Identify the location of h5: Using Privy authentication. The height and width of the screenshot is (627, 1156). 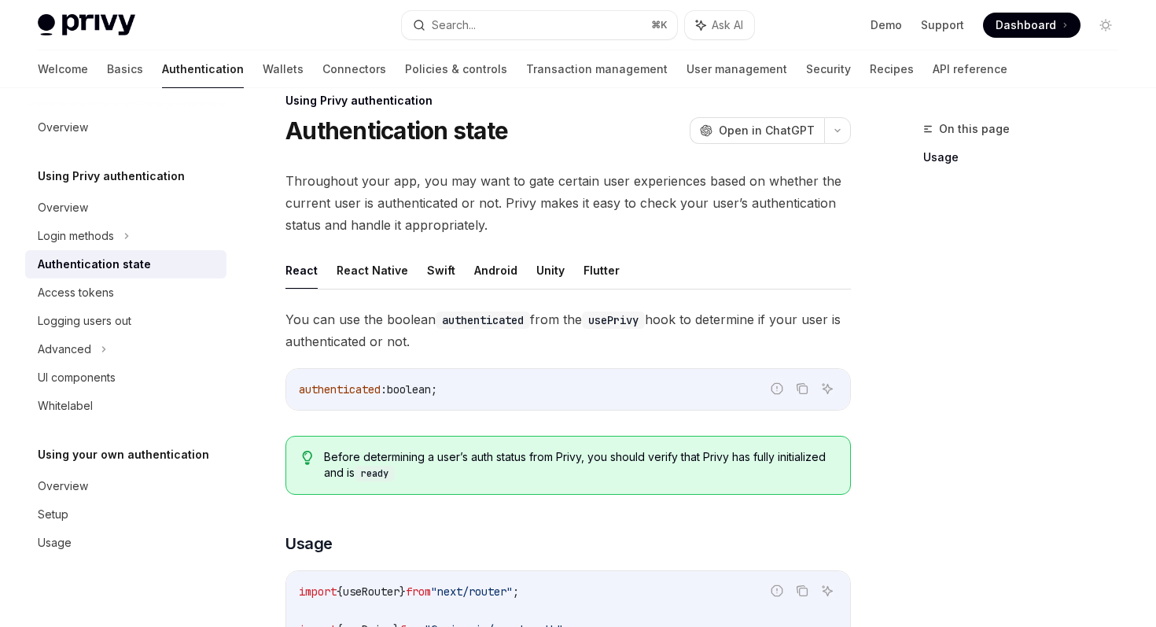
(111, 176).